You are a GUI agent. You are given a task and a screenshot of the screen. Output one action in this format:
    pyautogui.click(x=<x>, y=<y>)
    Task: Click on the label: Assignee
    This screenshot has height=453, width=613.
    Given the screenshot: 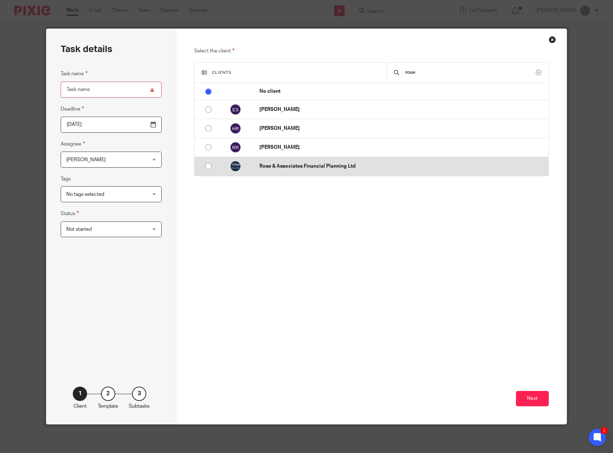 What is the action you would take?
    pyautogui.click(x=73, y=144)
    